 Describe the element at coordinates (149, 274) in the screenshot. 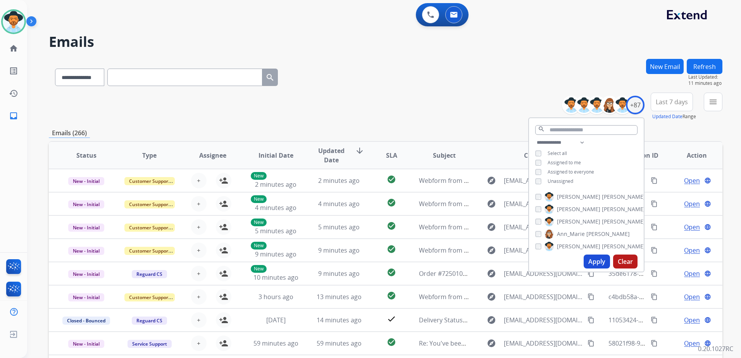

I see `span: Reguard CS` at that location.